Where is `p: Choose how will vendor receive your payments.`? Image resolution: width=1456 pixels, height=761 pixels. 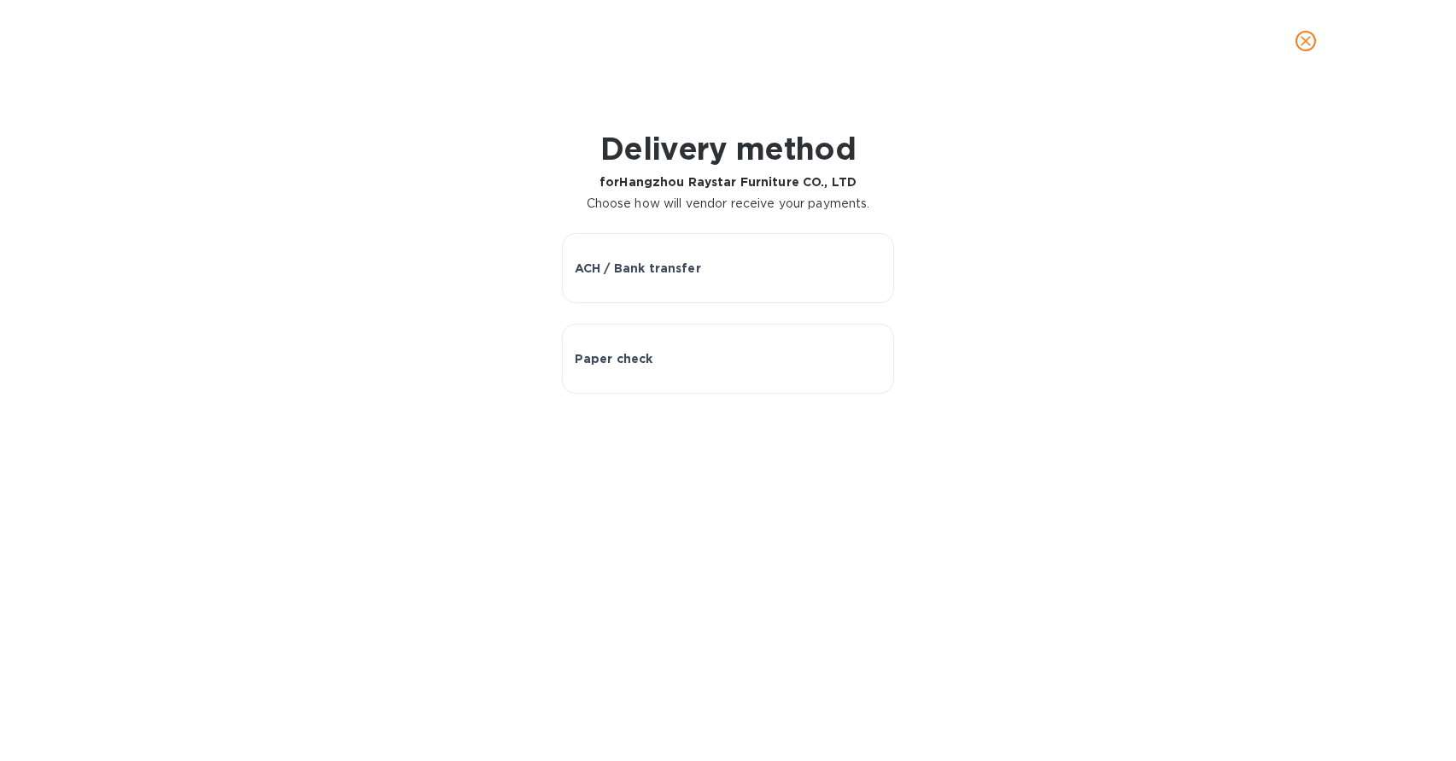 p: Choose how will vendor receive your payments. is located at coordinates (728, 203).